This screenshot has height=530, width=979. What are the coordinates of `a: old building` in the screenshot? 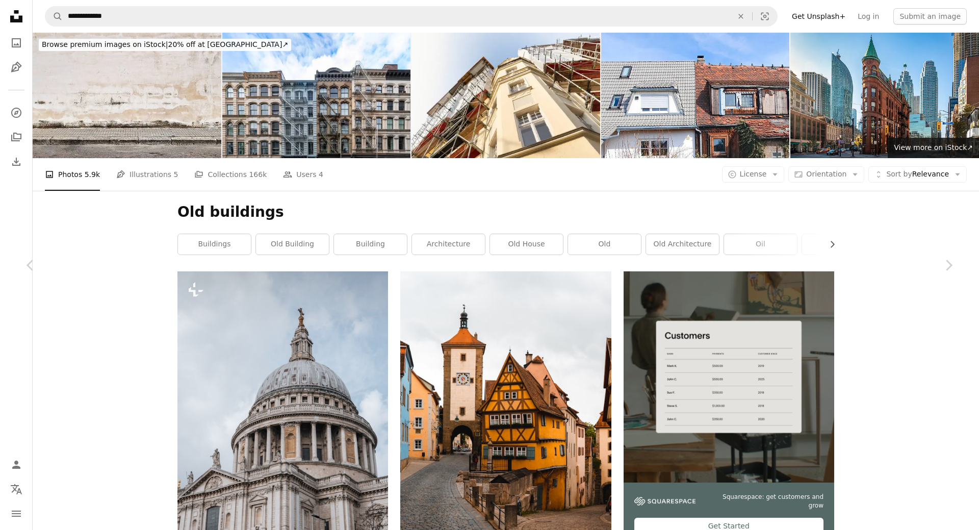 It's located at (292, 244).